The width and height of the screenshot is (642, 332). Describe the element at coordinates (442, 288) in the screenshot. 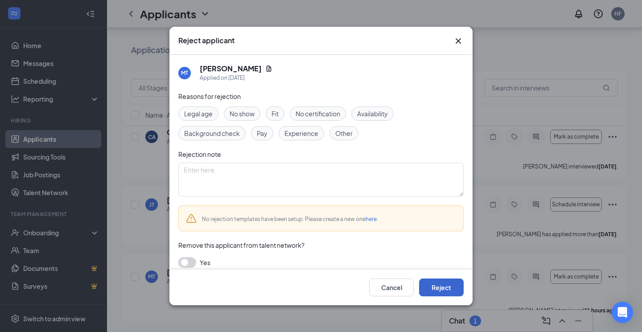

I see `button: Reject` at that location.